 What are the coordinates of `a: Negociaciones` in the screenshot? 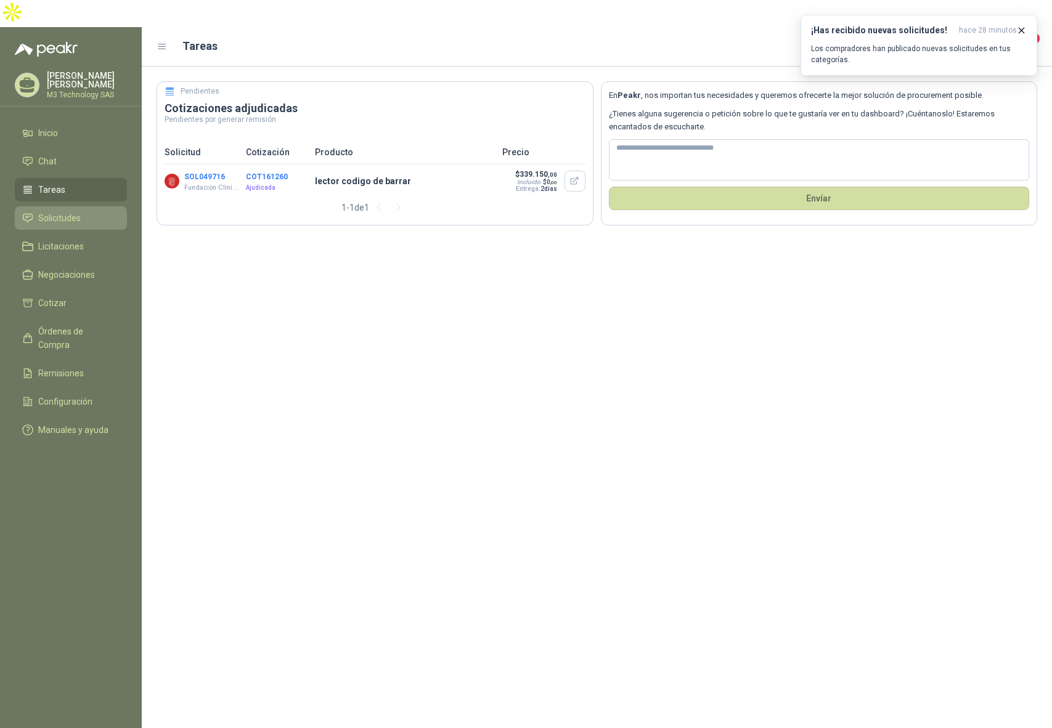 It's located at (71, 275).